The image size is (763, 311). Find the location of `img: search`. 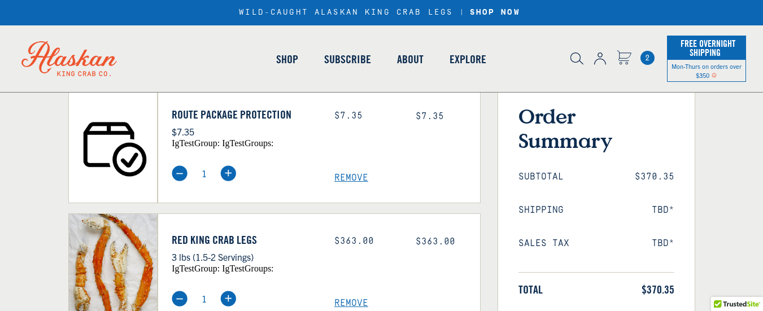

img: search is located at coordinates (577, 59).